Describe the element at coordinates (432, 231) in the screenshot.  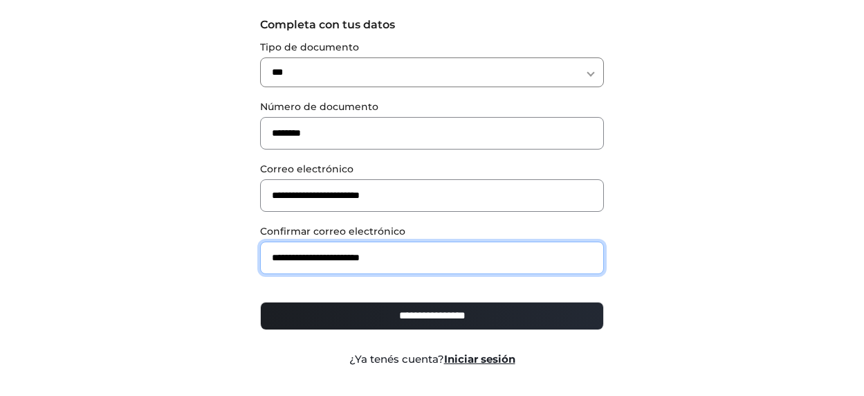
I see `label: Confirmar correo electrónico` at that location.